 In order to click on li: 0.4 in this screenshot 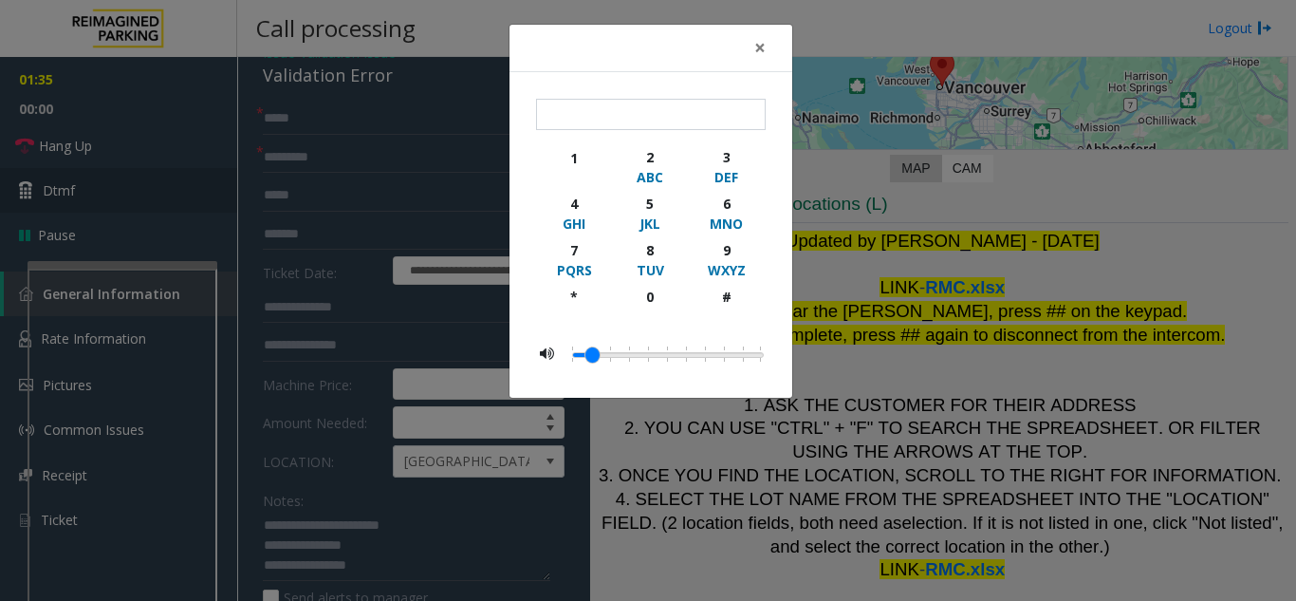, I will do `click(724, 354)`.